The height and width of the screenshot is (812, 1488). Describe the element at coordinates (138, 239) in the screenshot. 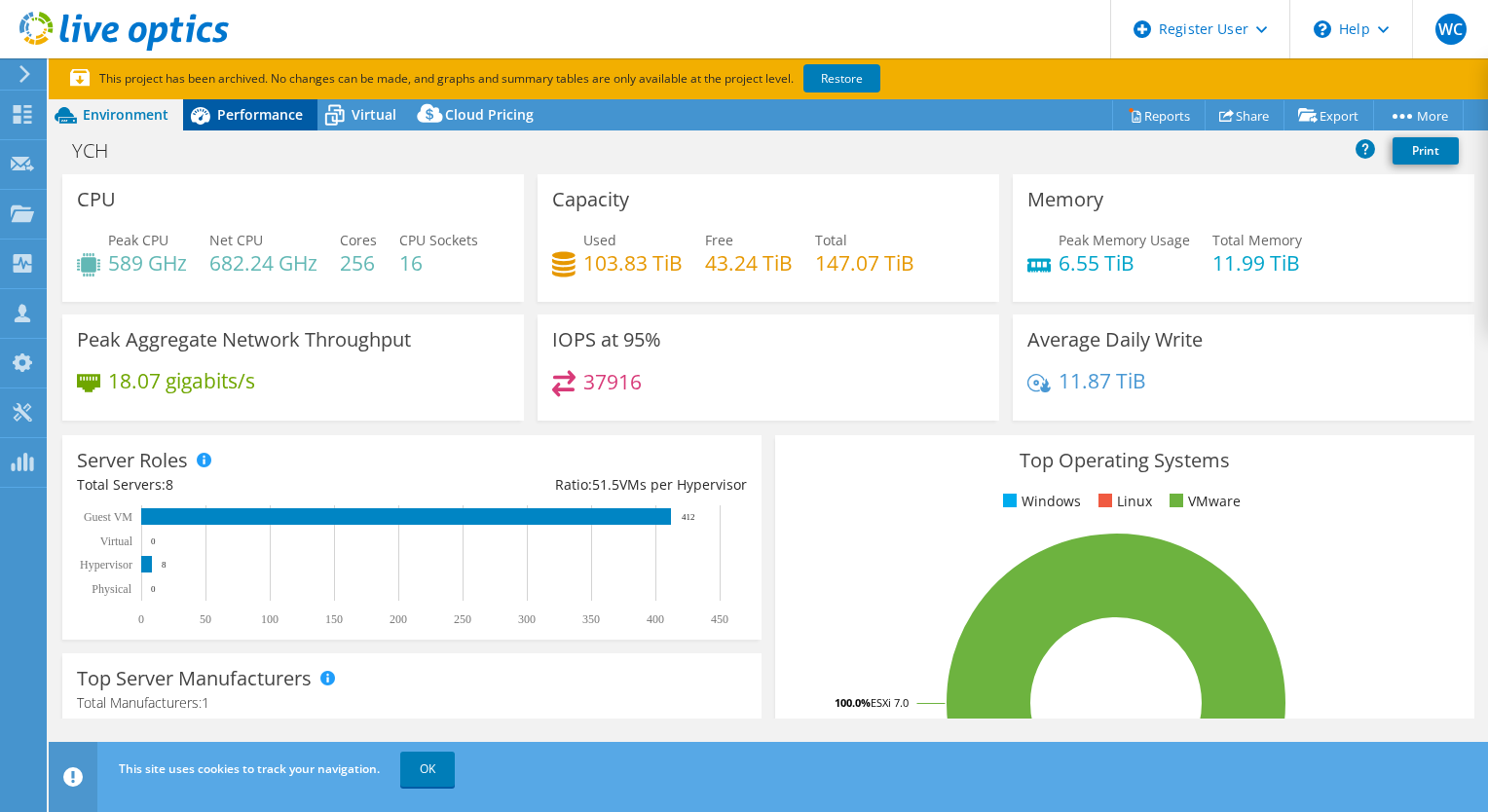

I see `span: Peak CPU` at that location.